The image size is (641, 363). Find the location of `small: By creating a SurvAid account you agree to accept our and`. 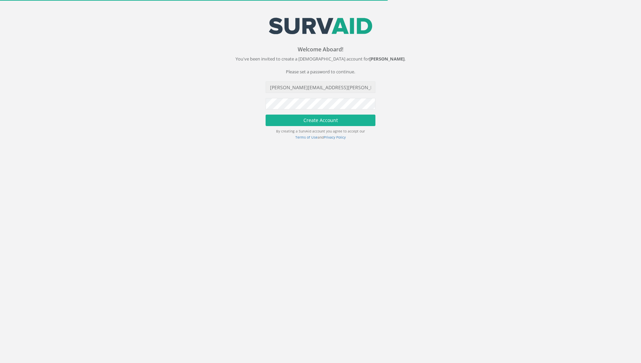

small: By creating a SurvAid account you agree to accept our and is located at coordinates (320, 134).